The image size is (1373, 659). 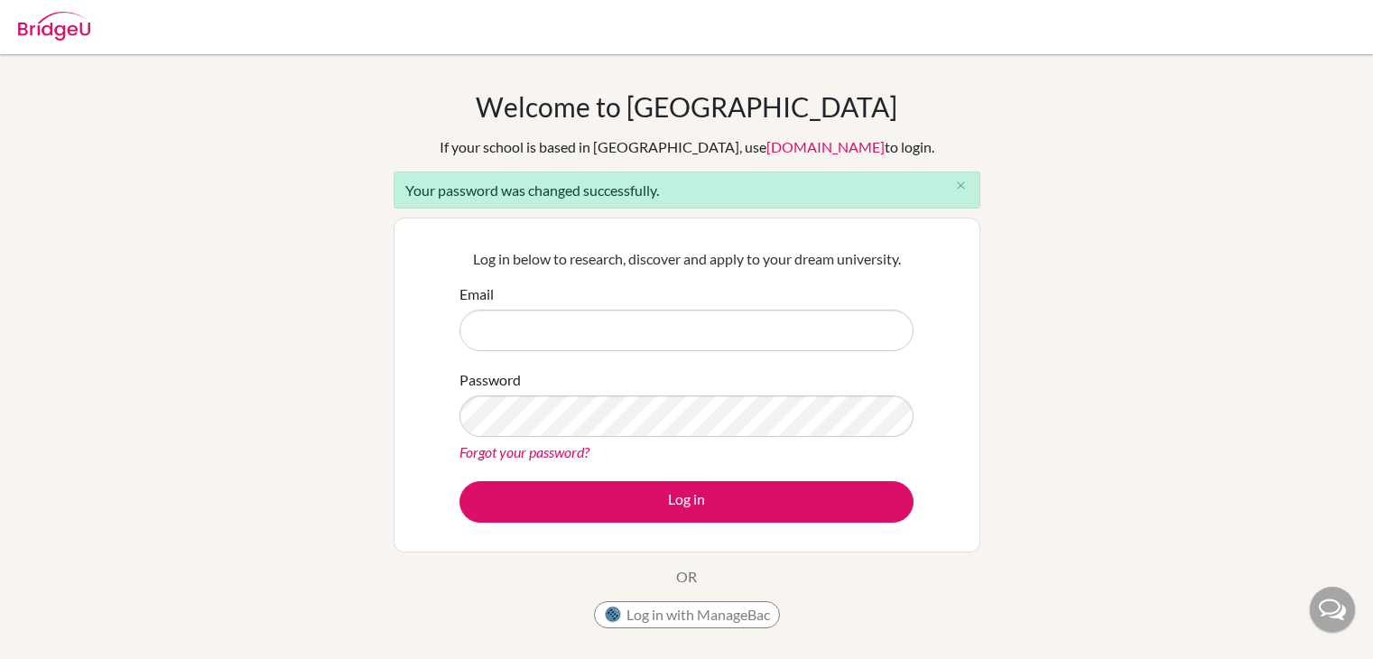 I want to click on i: close, so click(x=961, y=185).